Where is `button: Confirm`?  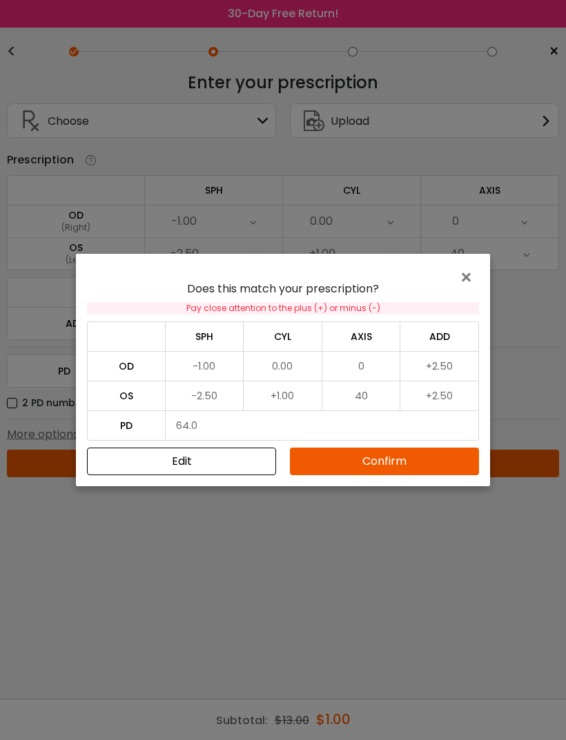 button: Confirm is located at coordinates (384, 461).